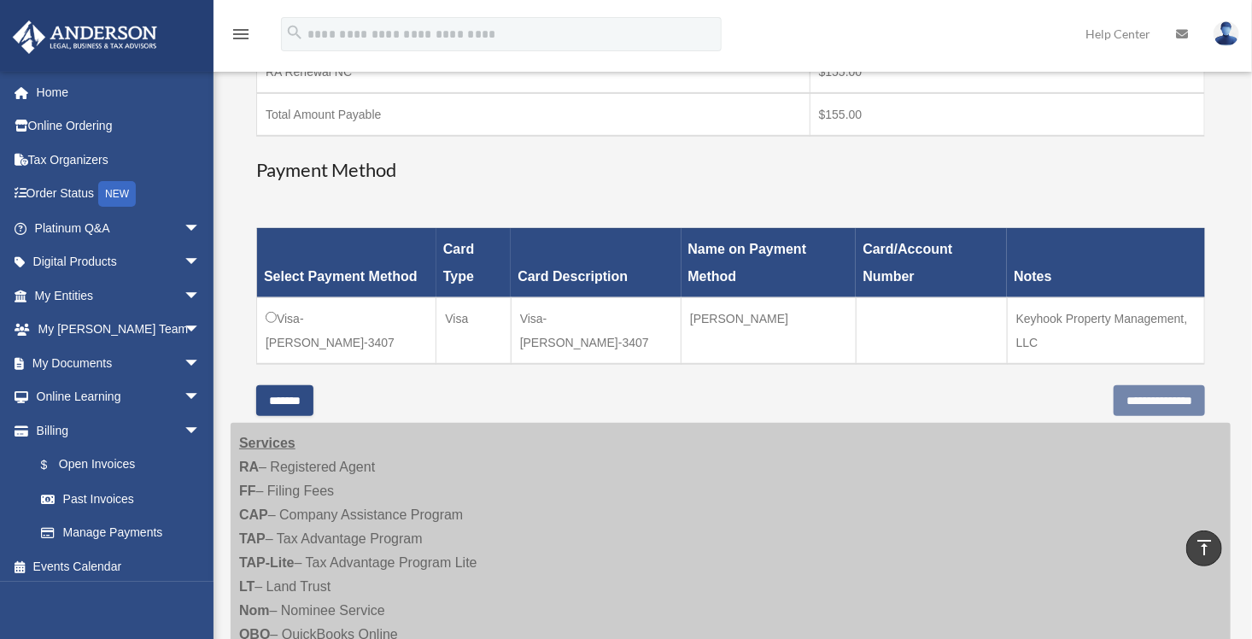 The width and height of the screenshot is (1252, 639). Describe the element at coordinates (119, 262) in the screenshot. I see `a: Digital Productsarrow_drop_down` at that location.